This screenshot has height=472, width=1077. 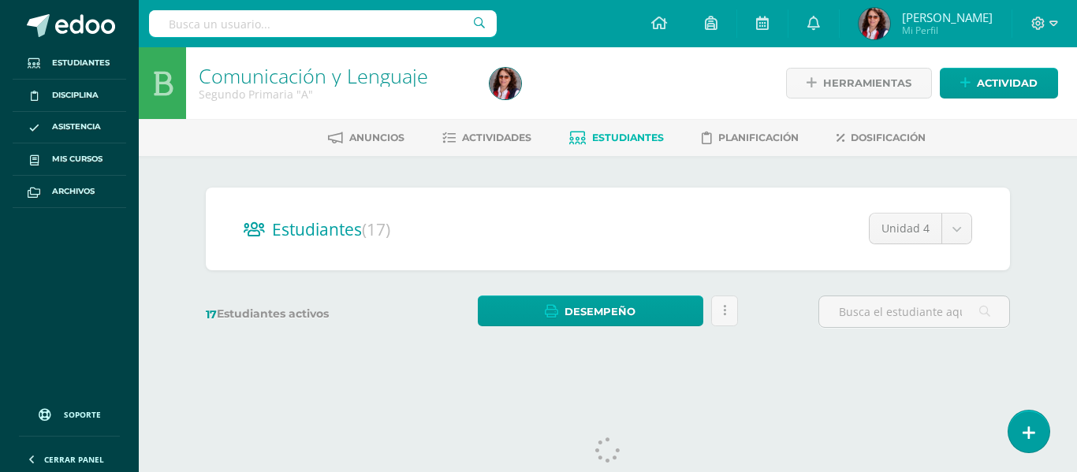 What do you see at coordinates (859, 83) in the screenshot?
I see `a: Herramientas` at bounding box center [859, 83].